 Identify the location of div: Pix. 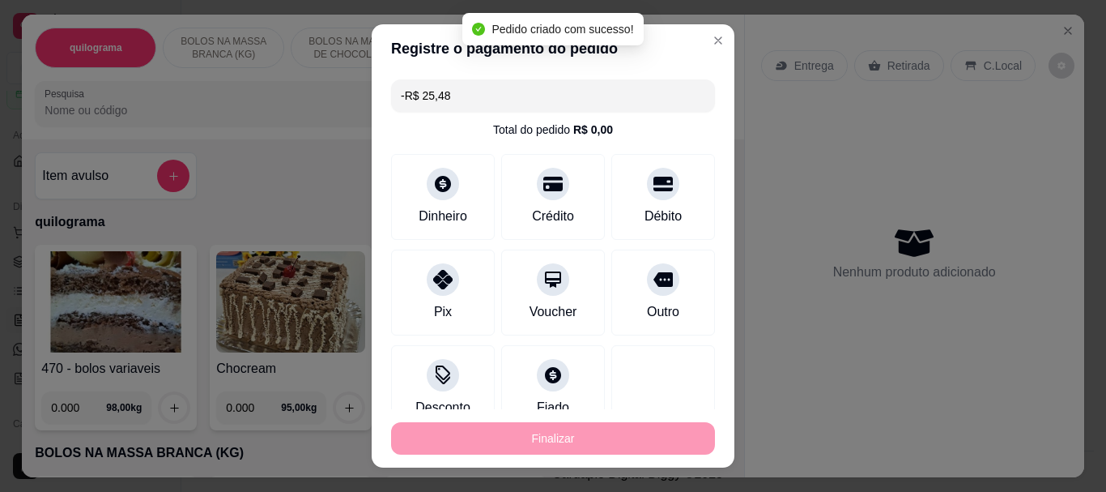
(443, 312).